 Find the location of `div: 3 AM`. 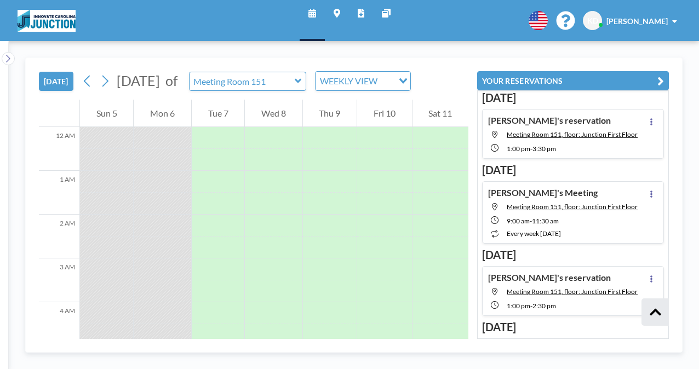

div: 3 AM is located at coordinates (59, 280).